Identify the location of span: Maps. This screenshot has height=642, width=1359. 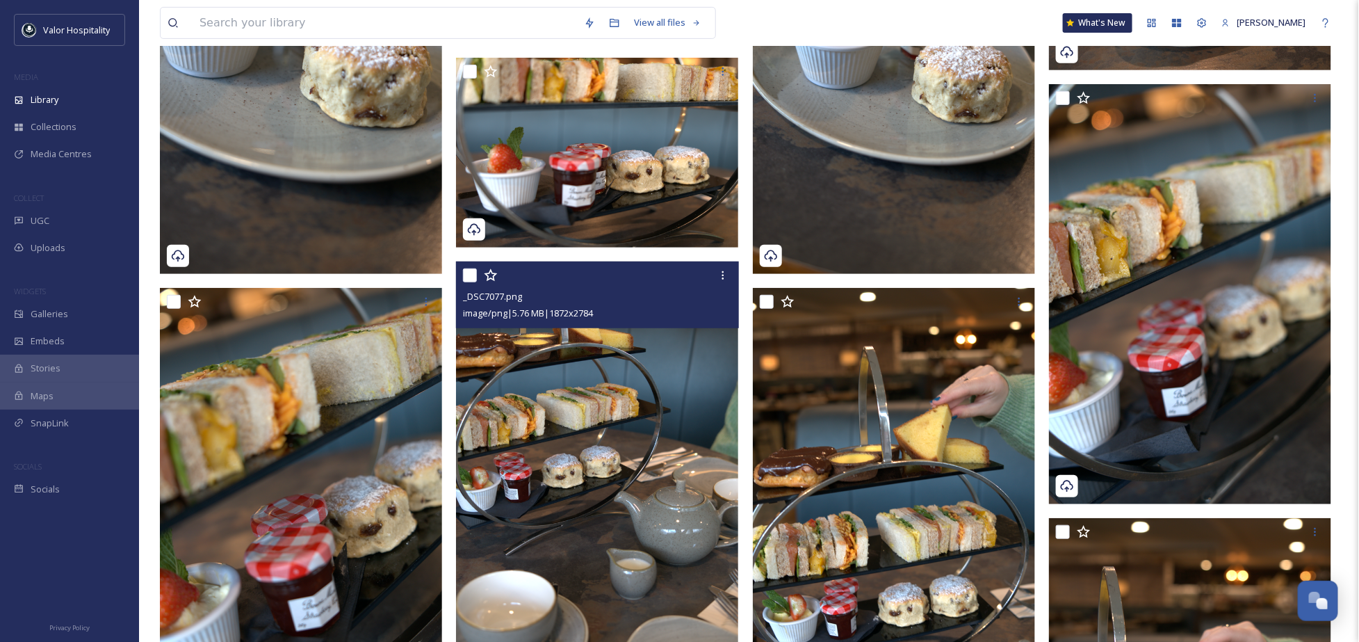
(42, 395).